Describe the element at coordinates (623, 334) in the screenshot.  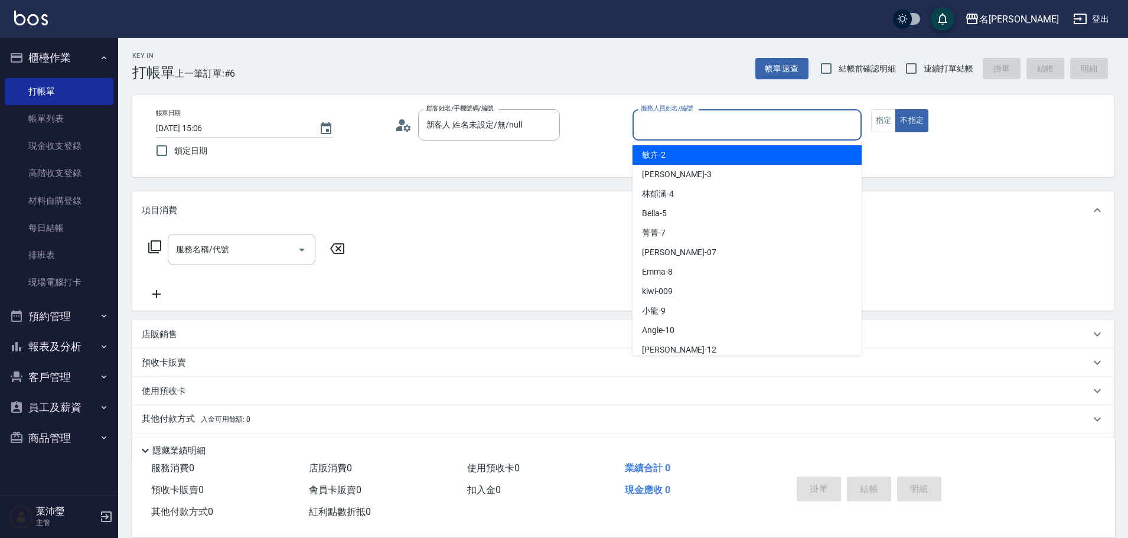
I see `div: 店販銷售` at that location.